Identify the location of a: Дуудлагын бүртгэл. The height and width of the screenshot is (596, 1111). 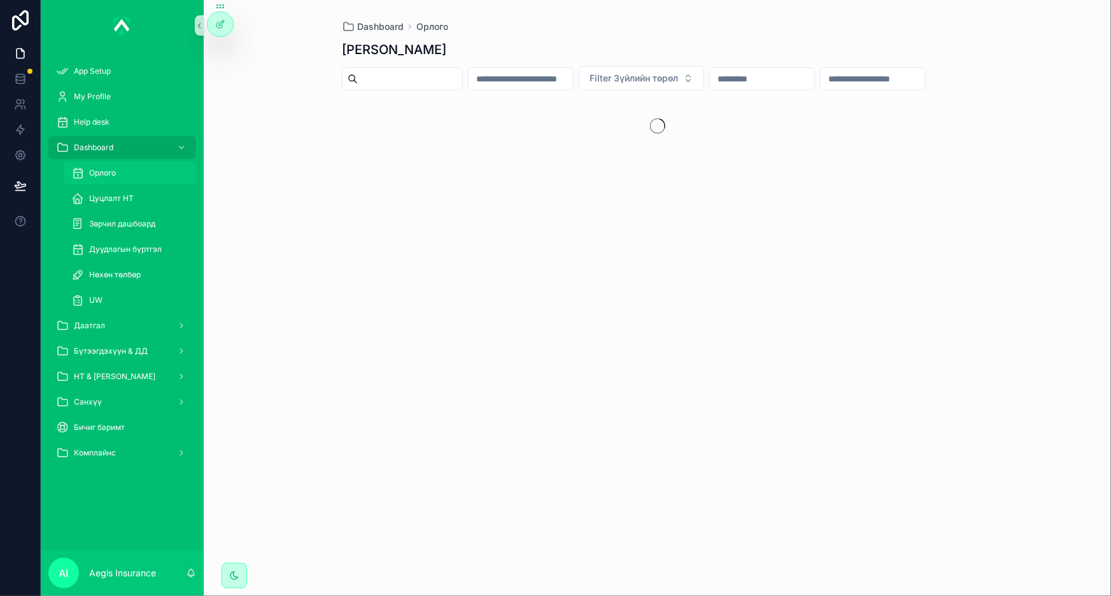
(130, 250).